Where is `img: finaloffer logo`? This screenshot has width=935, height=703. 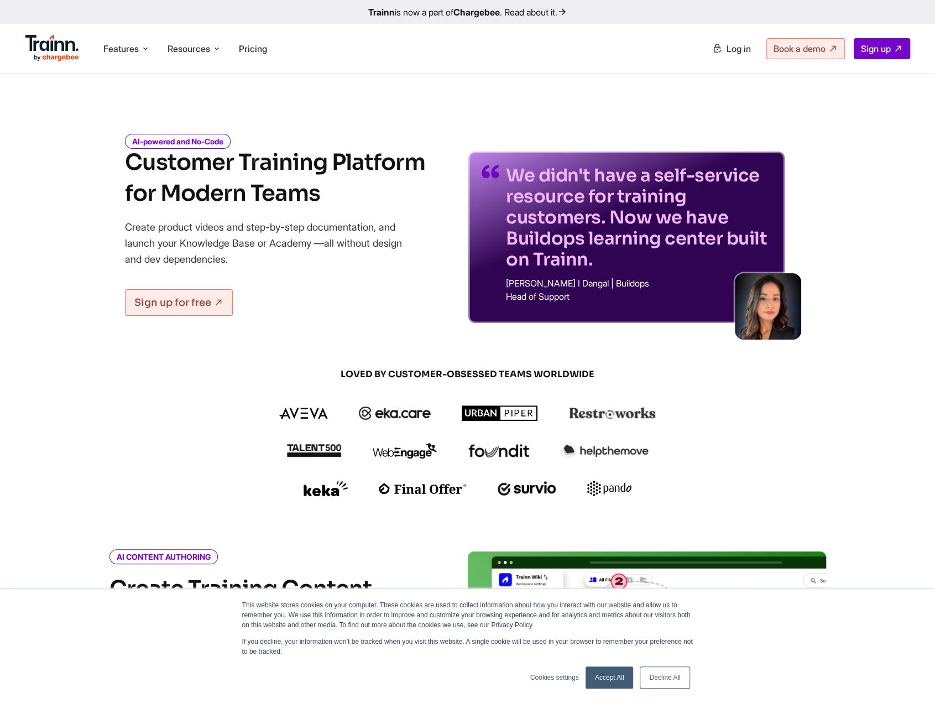
img: finaloffer logo is located at coordinates (423, 488).